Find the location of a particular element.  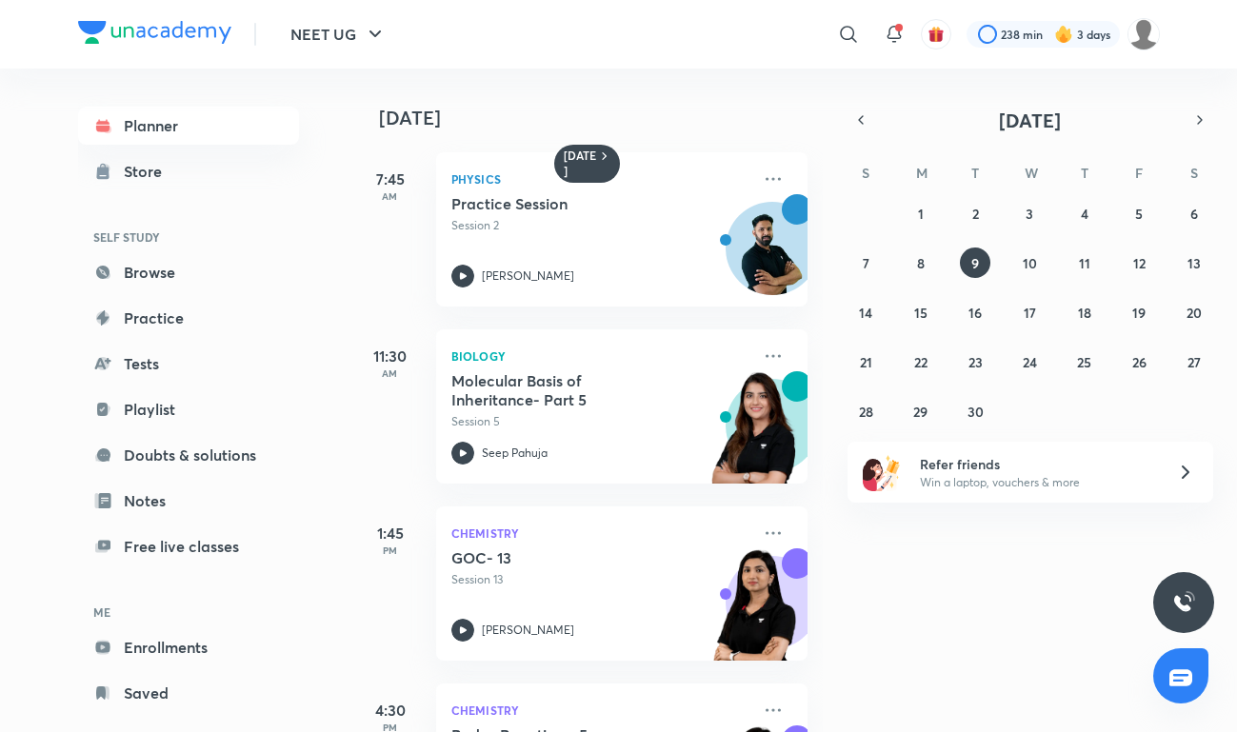

button: September 19, 2025 is located at coordinates (1139, 312).